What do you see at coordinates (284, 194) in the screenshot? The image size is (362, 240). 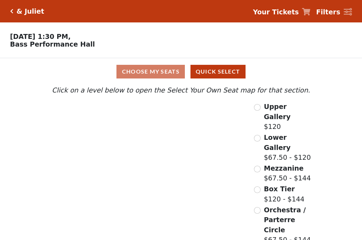 I see `label: $120 - $144` at bounding box center [284, 194].